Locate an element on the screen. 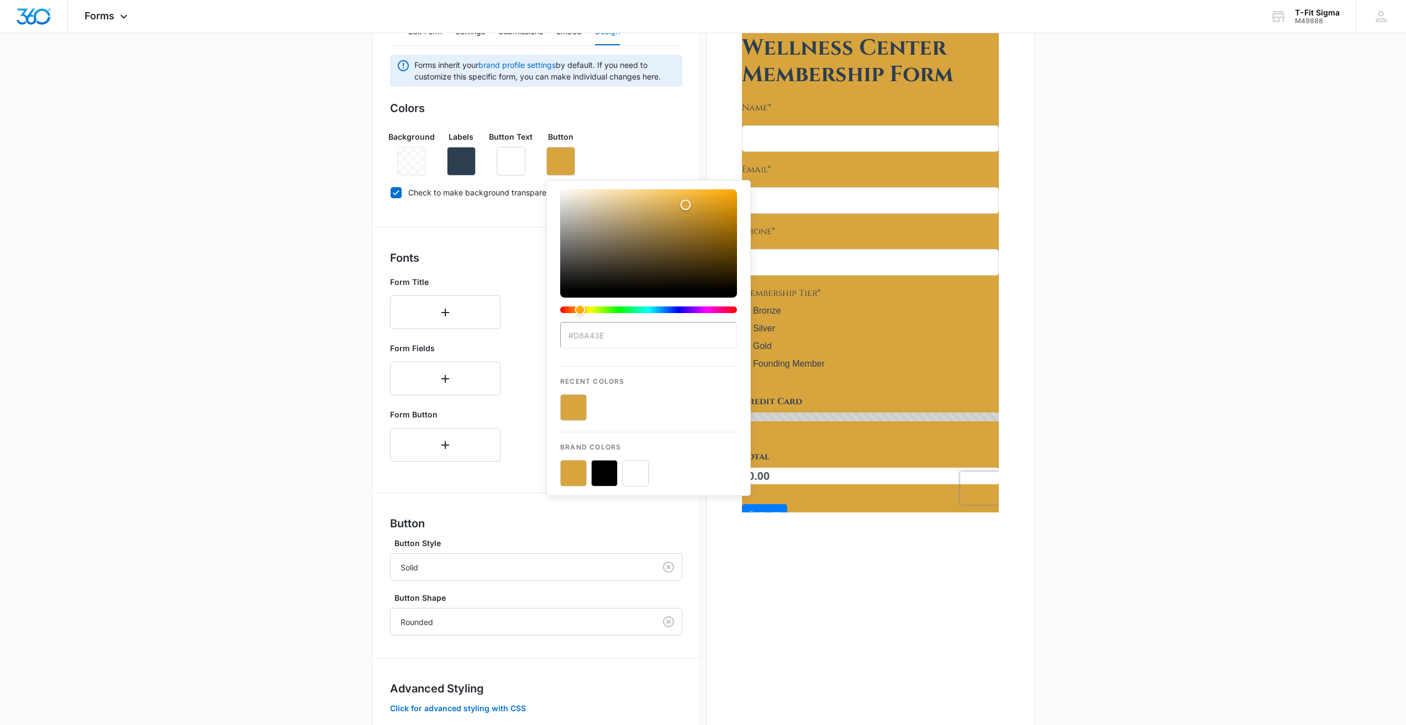  h3: Button is located at coordinates (536, 524).